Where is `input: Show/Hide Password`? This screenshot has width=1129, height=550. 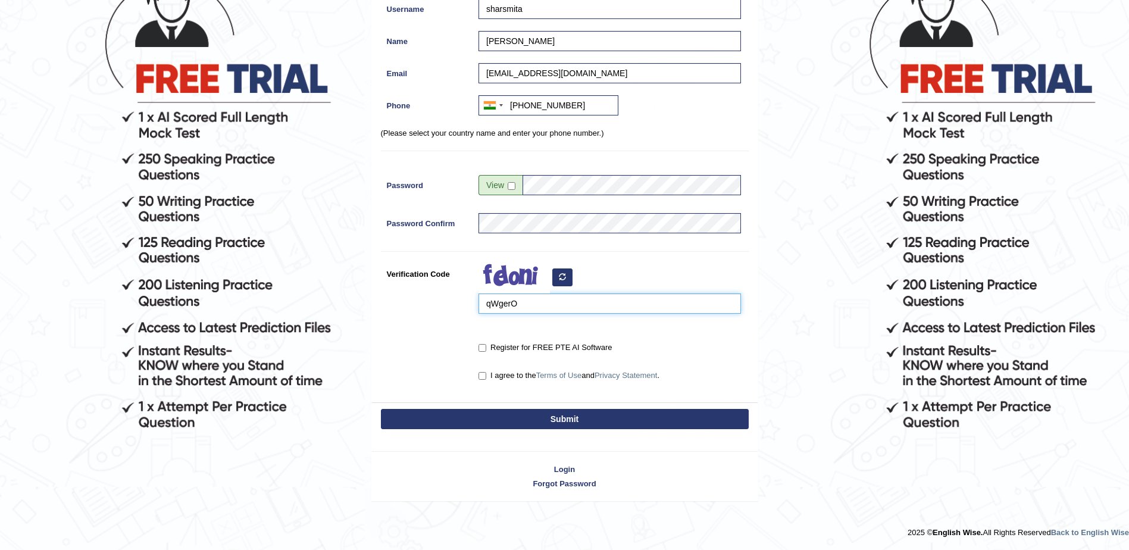
input: Show/Hide Password is located at coordinates (511, 186).